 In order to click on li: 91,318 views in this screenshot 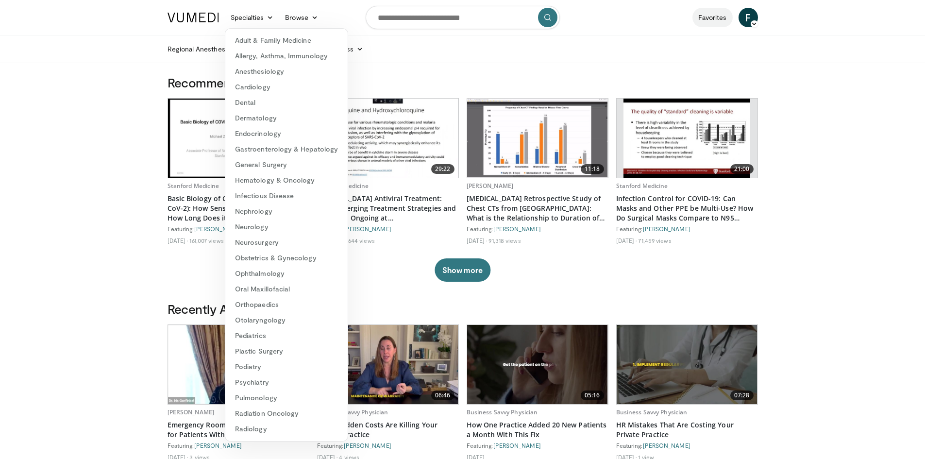, I will do `click(505, 240)`.